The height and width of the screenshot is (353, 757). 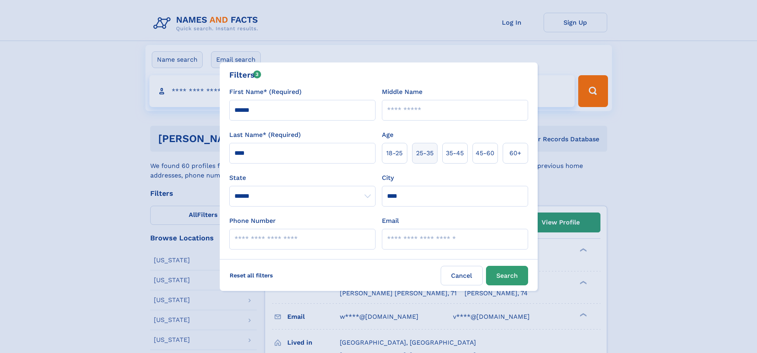 I want to click on label: Phone Number, so click(x=252, y=221).